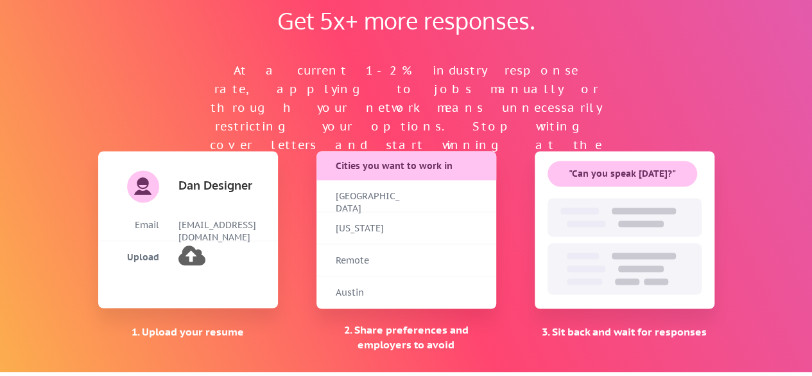 This screenshot has width=812, height=376. What do you see at coordinates (368, 261) in the screenshot?
I see `div: Remote` at bounding box center [368, 261].